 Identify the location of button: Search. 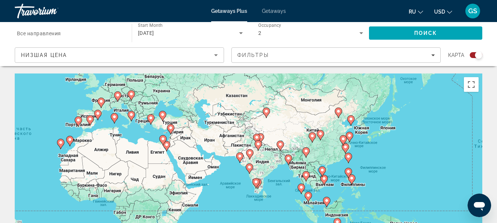
(425, 33).